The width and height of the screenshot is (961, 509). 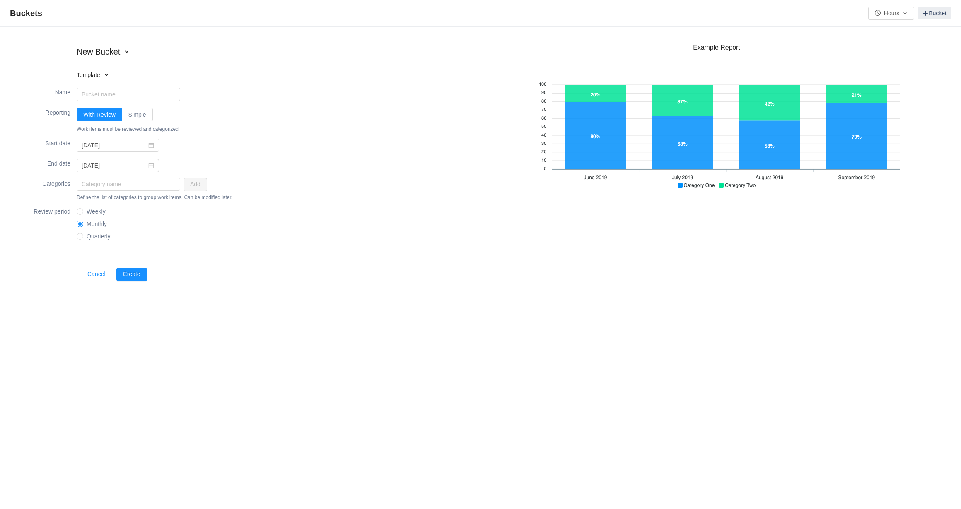 I want to click on span: Weekly, so click(x=96, y=212).